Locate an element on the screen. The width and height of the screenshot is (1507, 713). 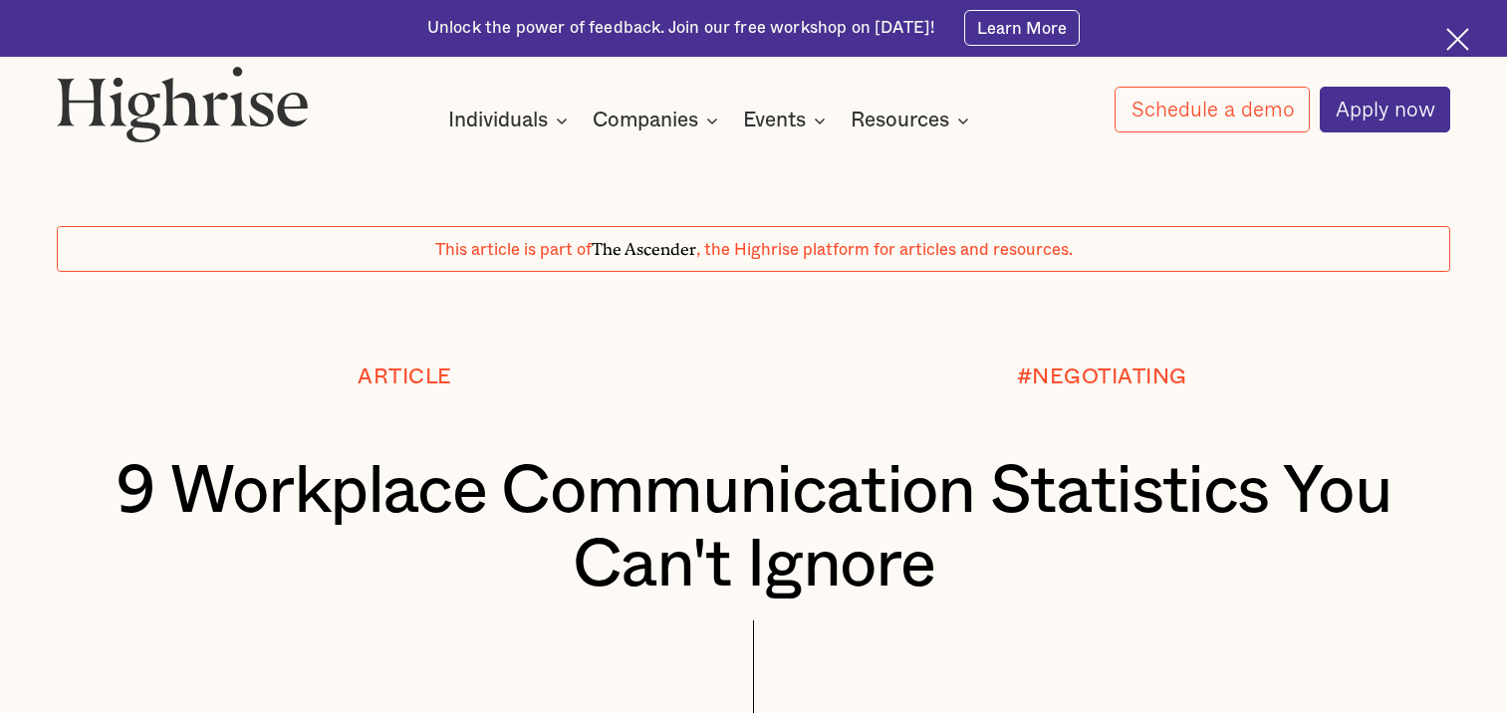
h1: 9 Workplace Communication Statistics You Can't Ignore is located at coordinates (753, 529).